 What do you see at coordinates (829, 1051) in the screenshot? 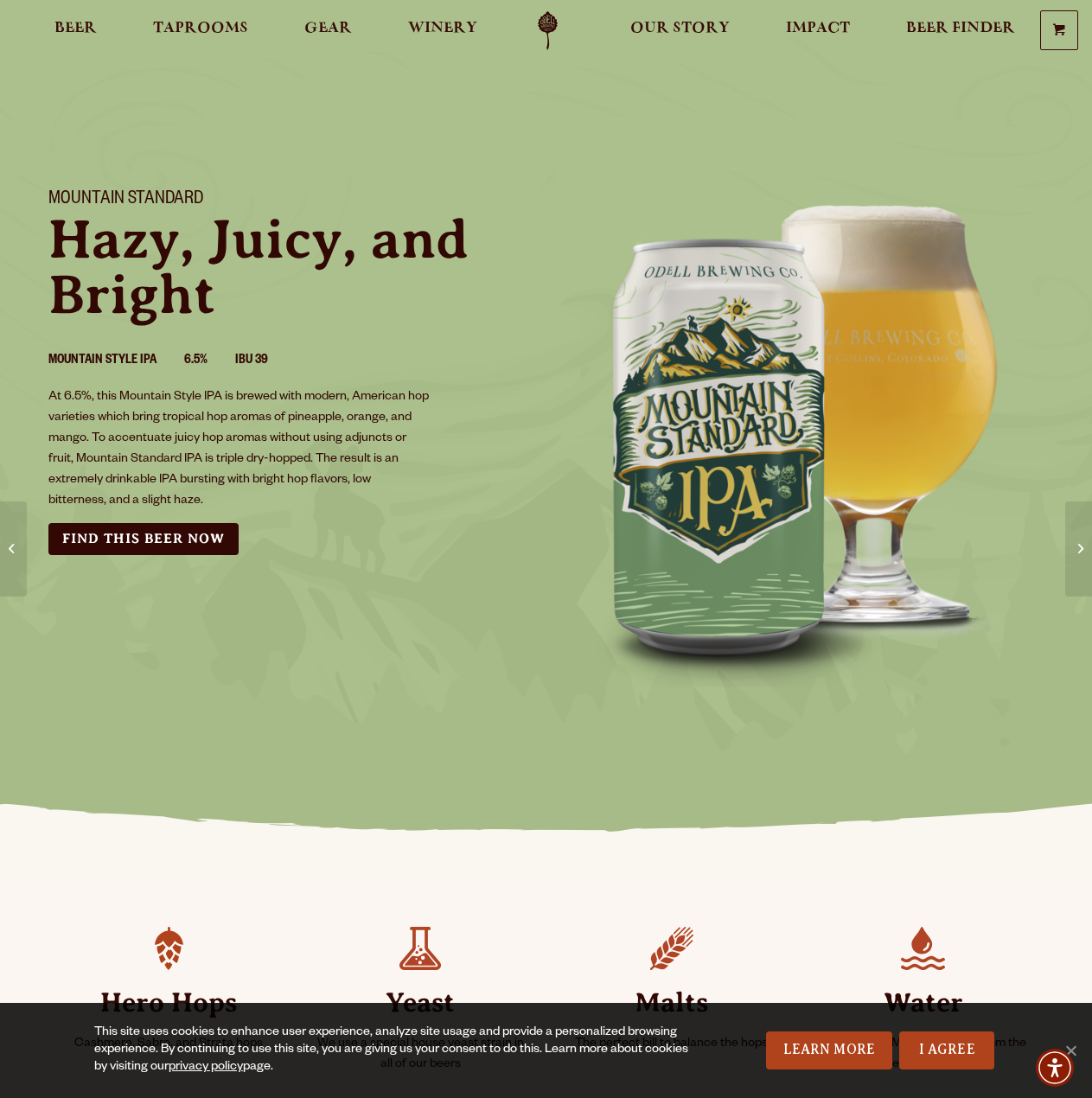
I see `a: Learn More` at bounding box center [829, 1051].